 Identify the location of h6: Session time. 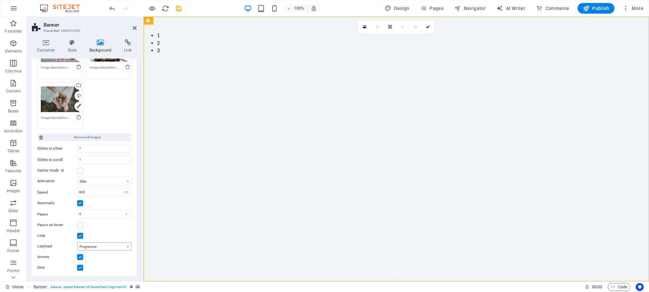
(594, 287).